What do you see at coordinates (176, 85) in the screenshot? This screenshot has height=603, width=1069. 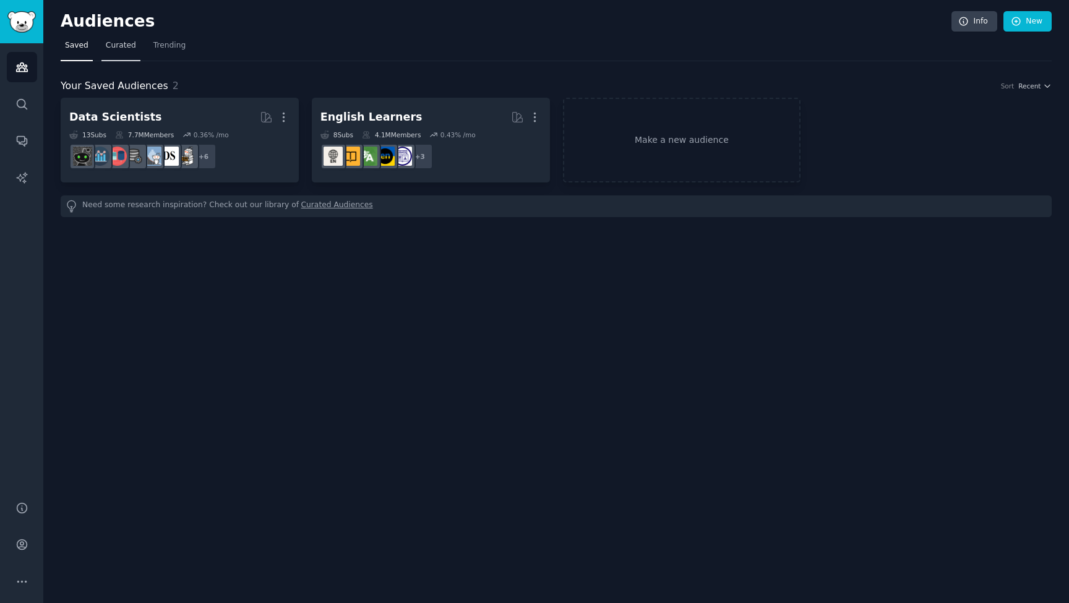 I see `span: 2` at bounding box center [176, 85].